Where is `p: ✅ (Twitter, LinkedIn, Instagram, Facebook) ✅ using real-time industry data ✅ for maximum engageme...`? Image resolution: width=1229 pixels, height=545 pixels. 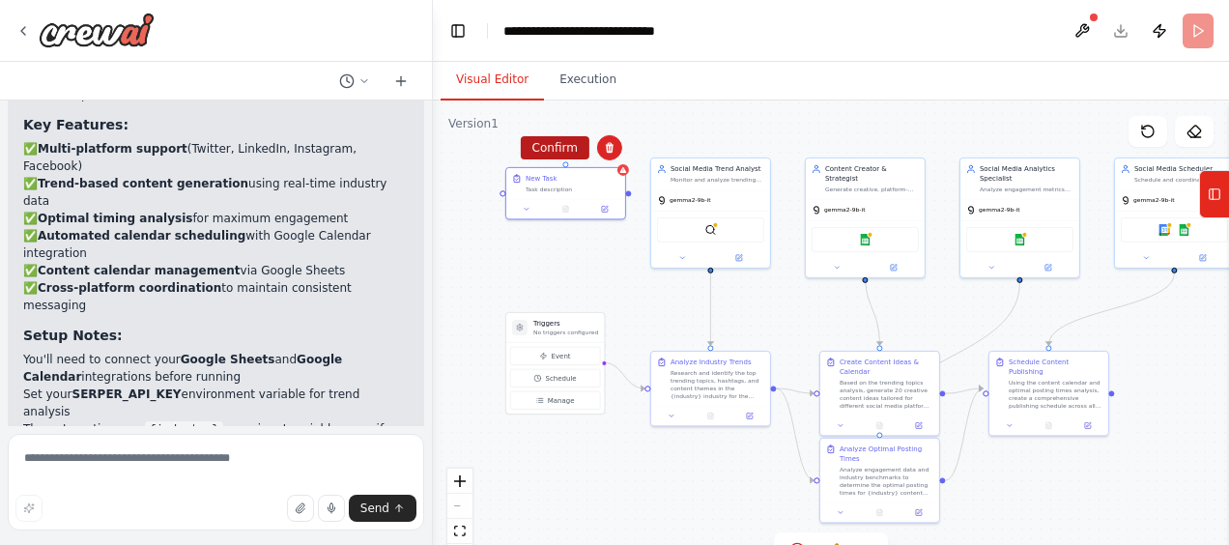 p: ✅ (Twitter, LinkedIn, Instagram, Facebook) ✅ using real-time industry data ✅ for maximum engageme... is located at coordinates (215, 227).